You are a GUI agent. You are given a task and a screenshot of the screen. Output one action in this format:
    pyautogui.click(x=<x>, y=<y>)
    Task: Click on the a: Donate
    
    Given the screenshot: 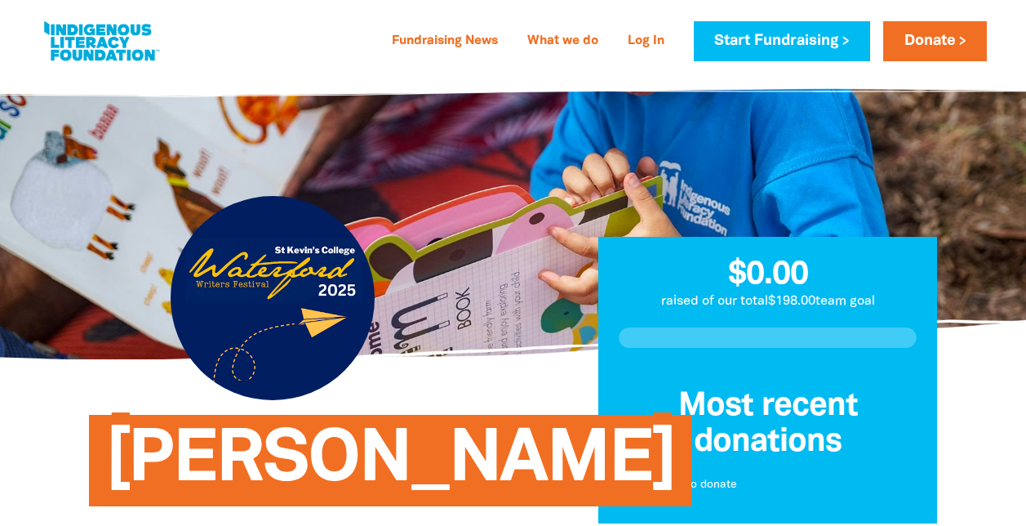 What is the action you would take?
    pyautogui.click(x=934, y=41)
    